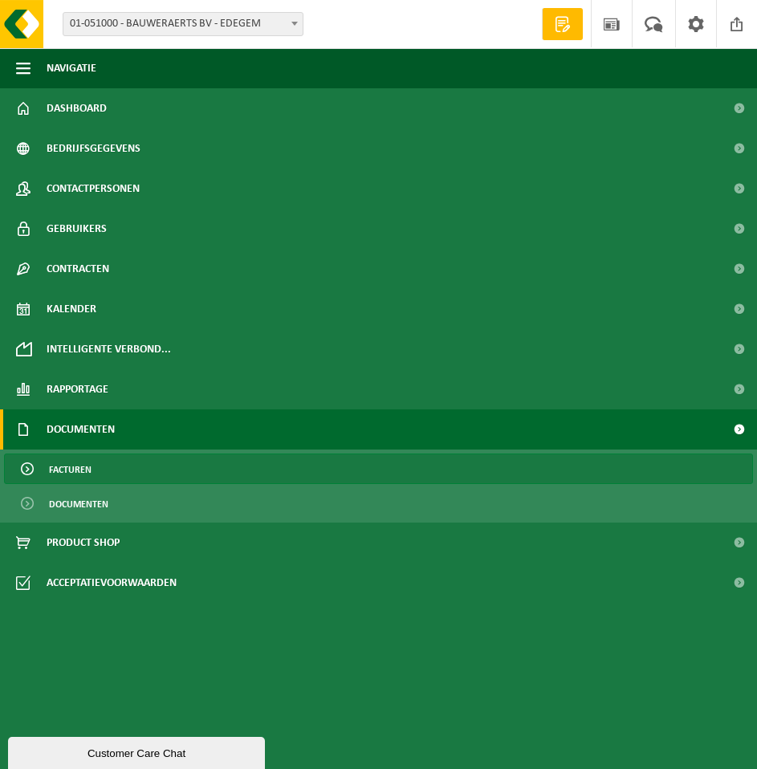 The height and width of the screenshot is (769, 757). I want to click on span: 01-051000 - BAUWERAERTS BV - EDEGEM, so click(183, 24).